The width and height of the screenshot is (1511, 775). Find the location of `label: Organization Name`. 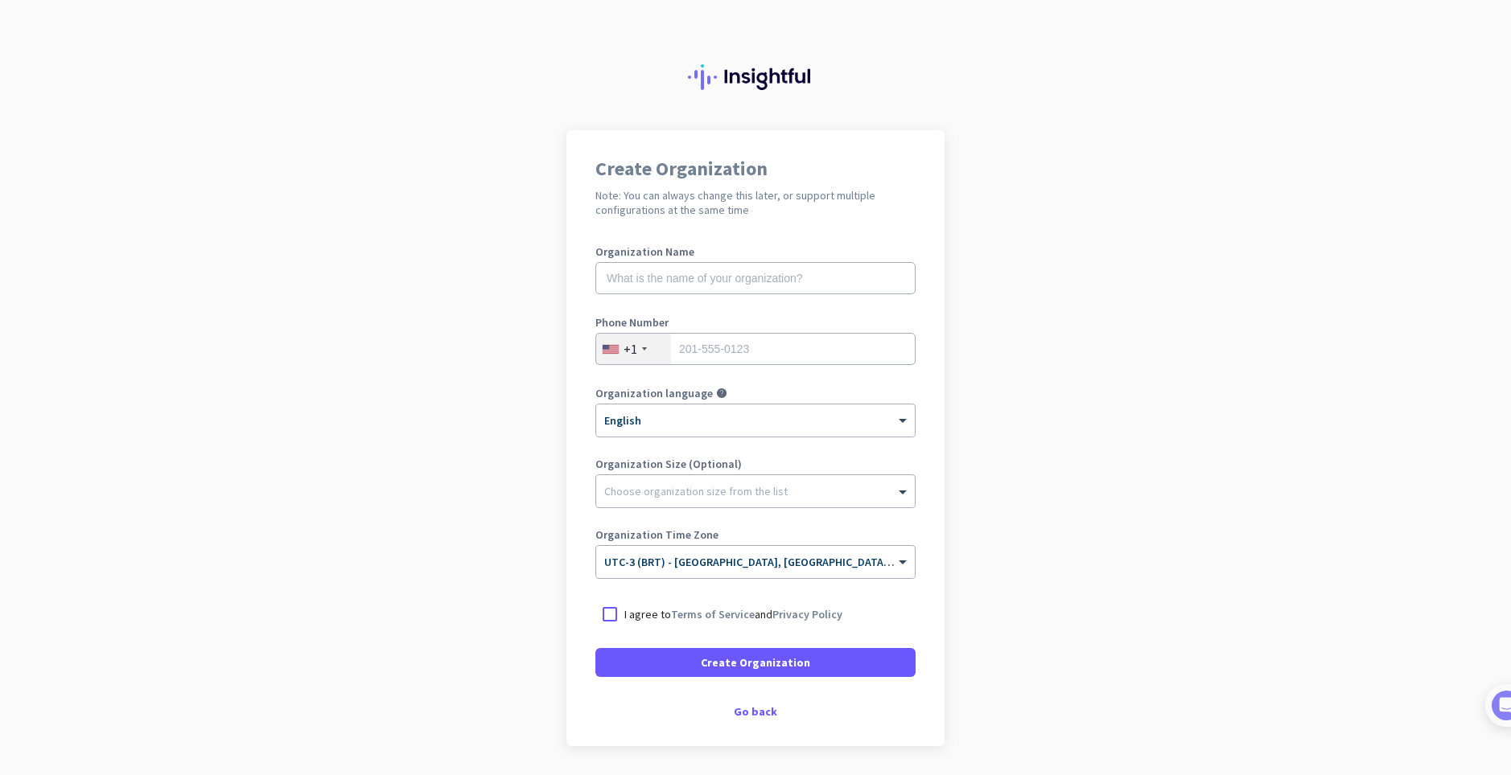

label: Organization Name is located at coordinates (755, 252).